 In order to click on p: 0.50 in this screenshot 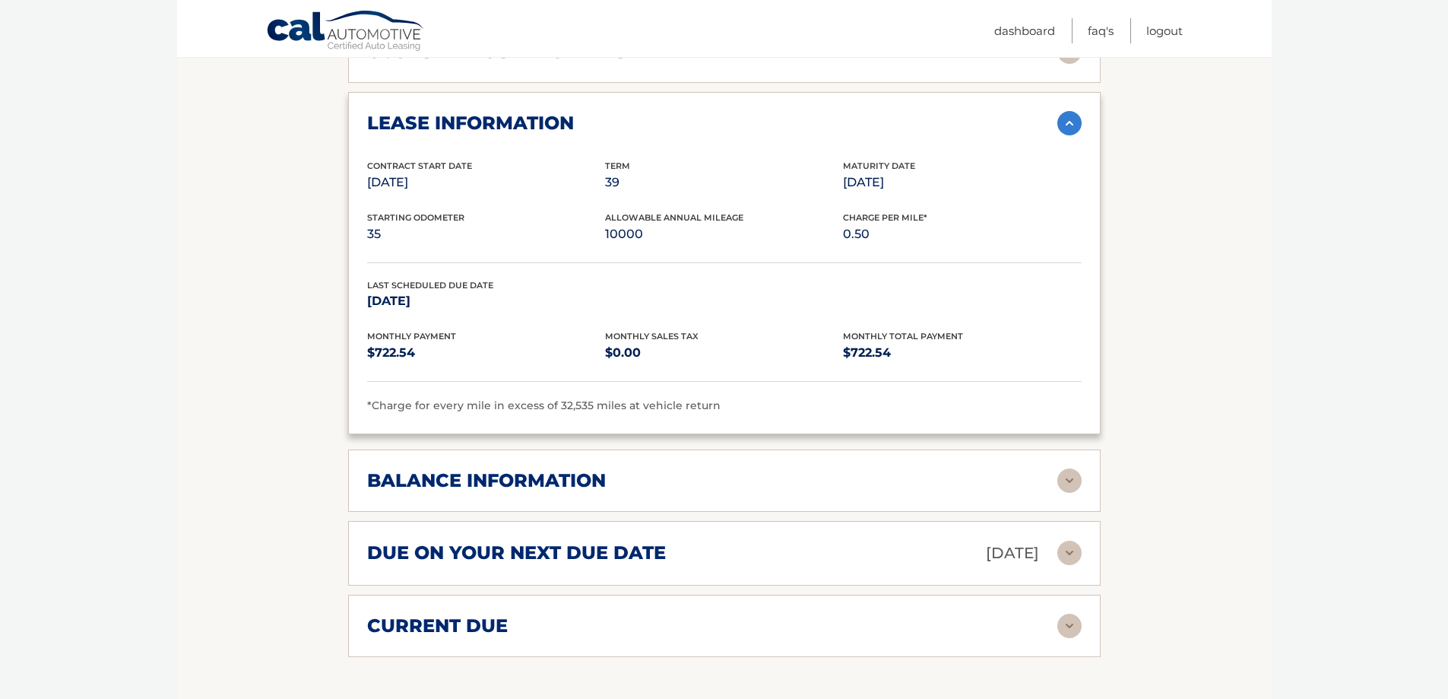, I will do `click(962, 234)`.